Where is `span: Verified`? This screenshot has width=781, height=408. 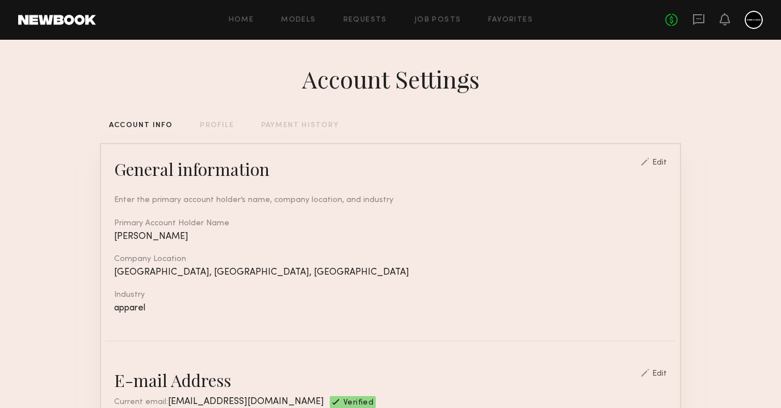 span: Verified is located at coordinates (358, 404).